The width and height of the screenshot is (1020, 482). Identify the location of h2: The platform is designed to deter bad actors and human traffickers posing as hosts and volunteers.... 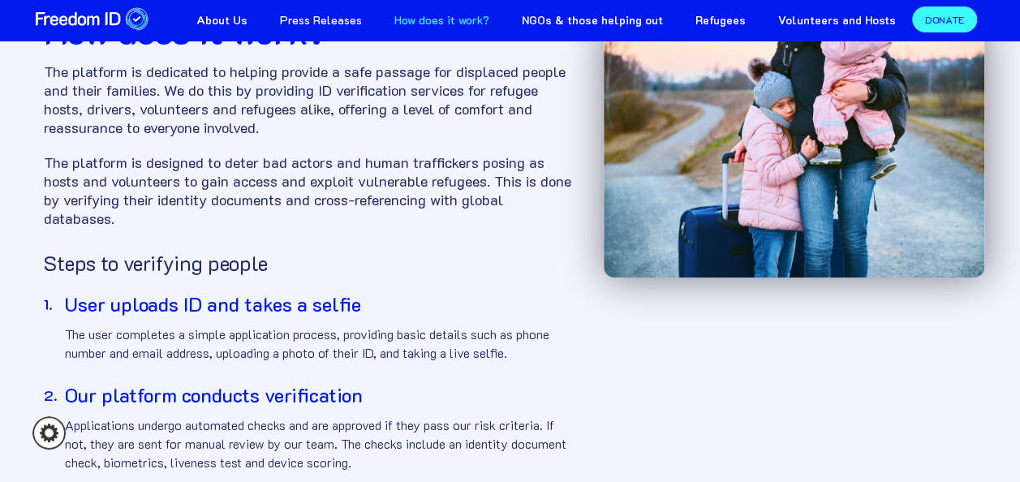
(308, 191).